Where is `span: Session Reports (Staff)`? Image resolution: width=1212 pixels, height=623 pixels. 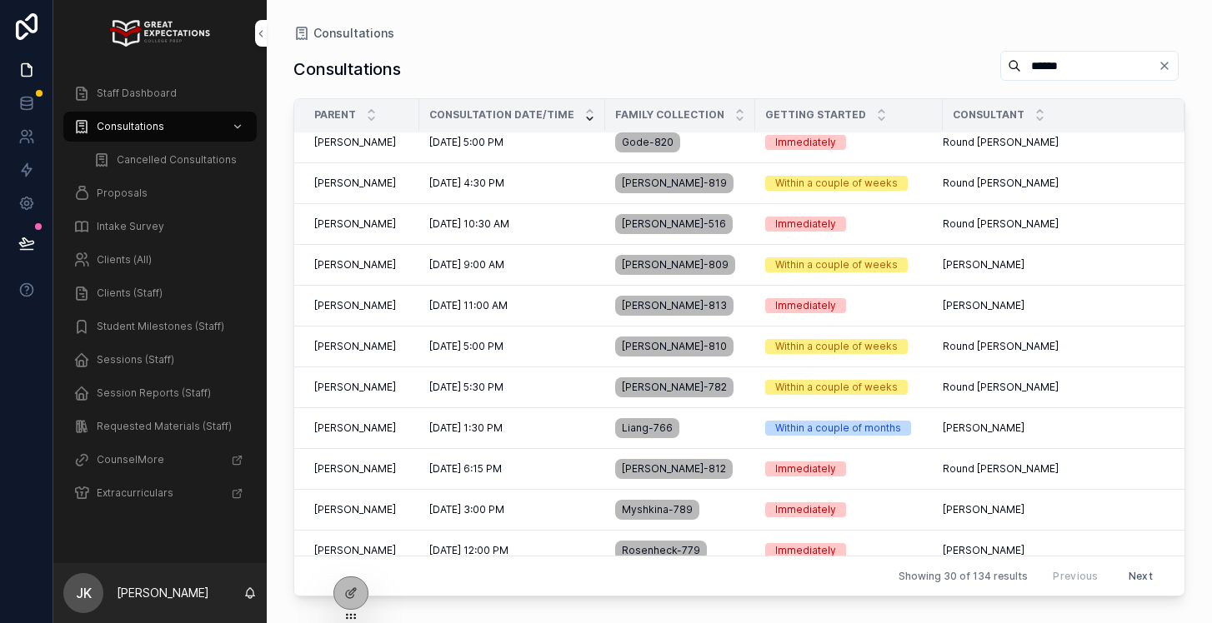
span: Session Reports (Staff) is located at coordinates (153, 393).